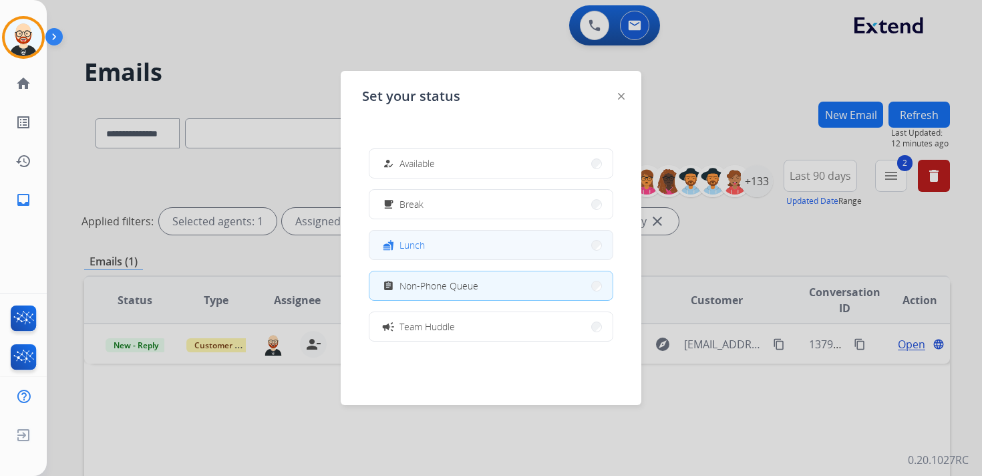 The height and width of the screenshot is (476, 982). Describe the element at coordinates (417, 163) in the screenshot. I see `span: Available` at that location.